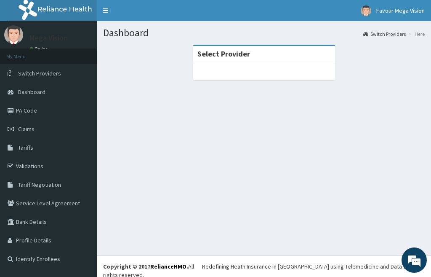 Image resolution: width=431 pixels, height=277 pixels. Describe the element at coordinates (26, 147) in the screenshot. I see `span: Tariffs` at that location.